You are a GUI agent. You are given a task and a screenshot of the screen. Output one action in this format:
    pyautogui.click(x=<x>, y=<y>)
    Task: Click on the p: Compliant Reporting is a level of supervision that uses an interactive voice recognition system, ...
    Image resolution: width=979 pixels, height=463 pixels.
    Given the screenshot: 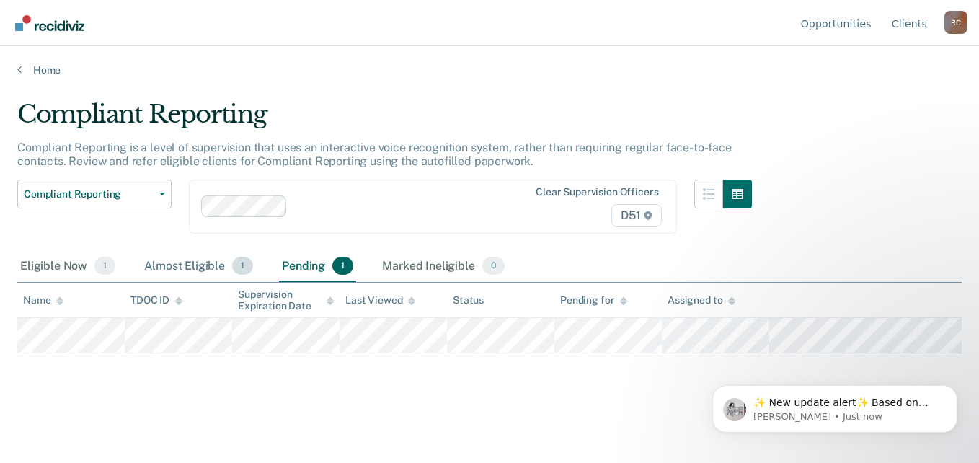 What is the action you would take?
    pyautogui.click(x=374, y=154)
    